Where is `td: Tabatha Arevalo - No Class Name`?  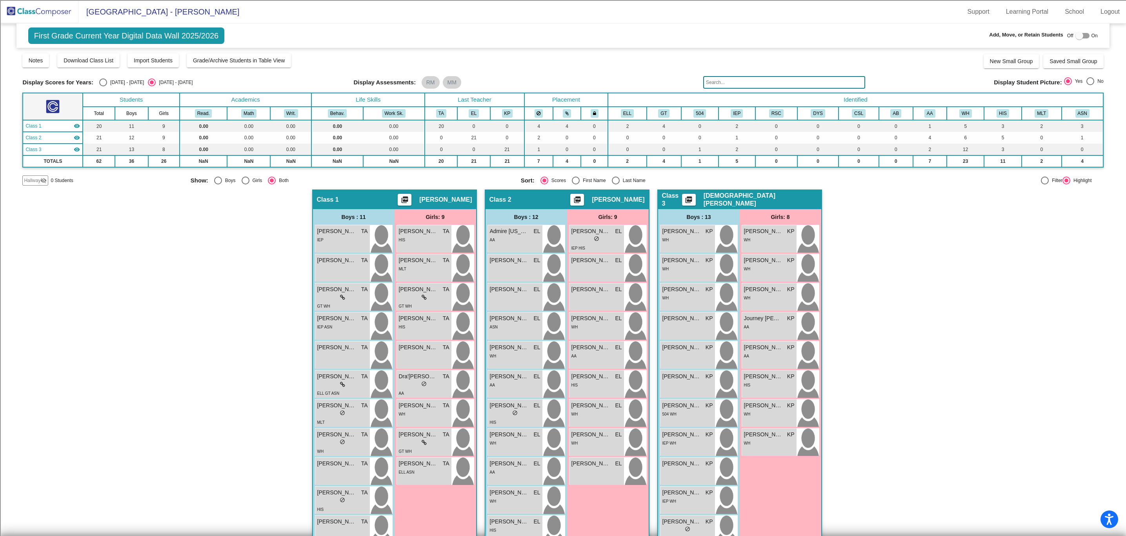
td: Tabatha Arevalo - No Class Name is located at coordinates (53, 126).